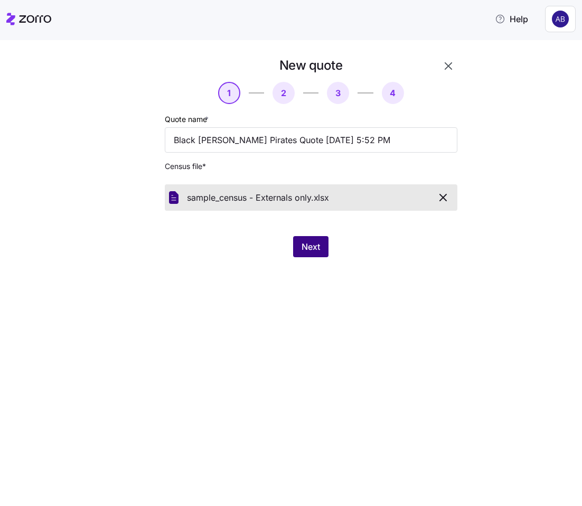 The width and height of the screenshot is (582, 506). I want to click on span: Next, so click(310, 247).